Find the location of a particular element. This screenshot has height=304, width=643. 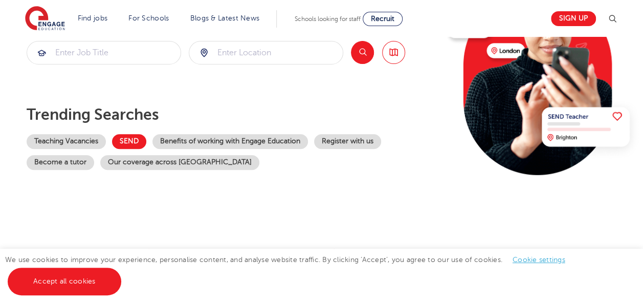

p: Trending searches is located at coordinates (233, 115).